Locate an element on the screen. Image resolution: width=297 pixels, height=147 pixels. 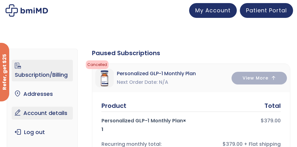
a: Addresses is located at coordinates (42, 94).